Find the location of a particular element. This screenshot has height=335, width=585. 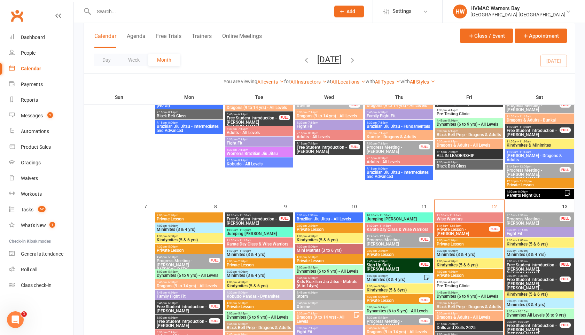

span: - 7:30pm is located at coordinates (452, 152).